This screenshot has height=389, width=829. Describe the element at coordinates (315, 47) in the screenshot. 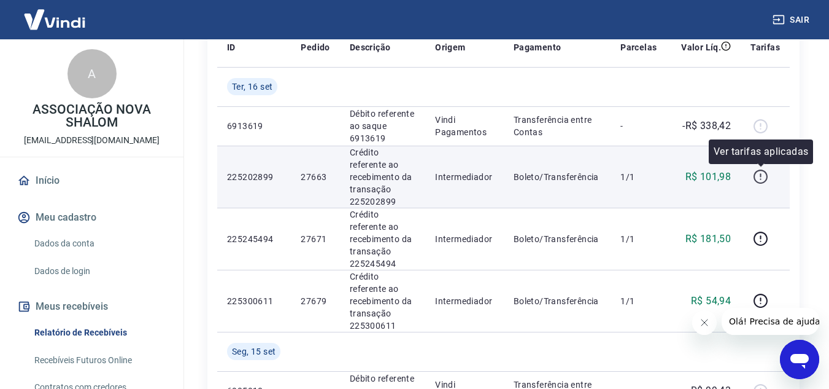

I see `p: Pedido` at that location.